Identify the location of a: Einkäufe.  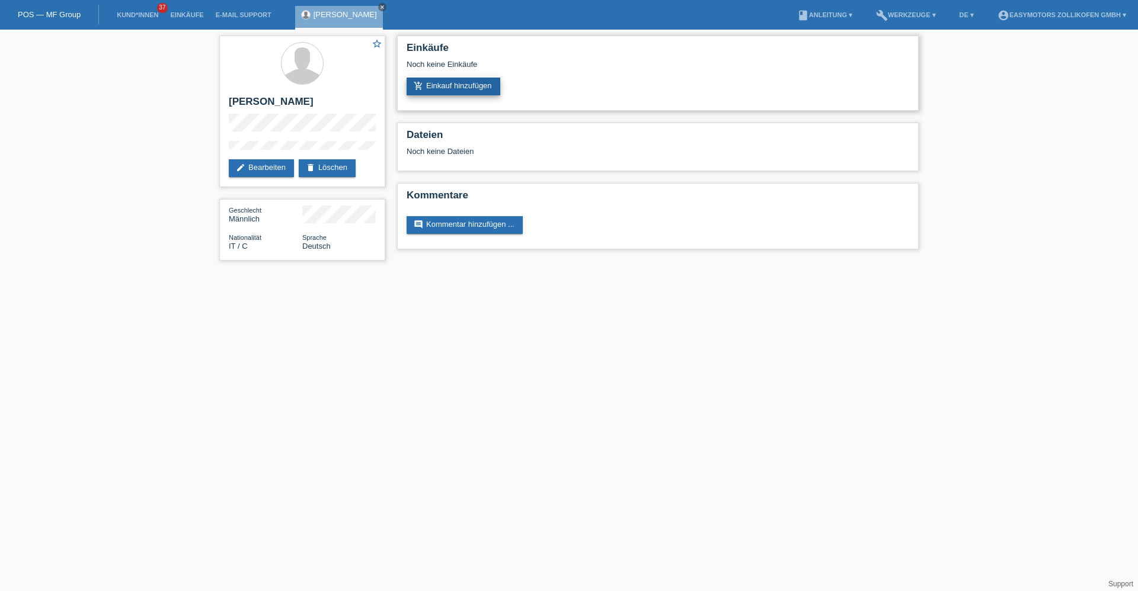
(187, 15).